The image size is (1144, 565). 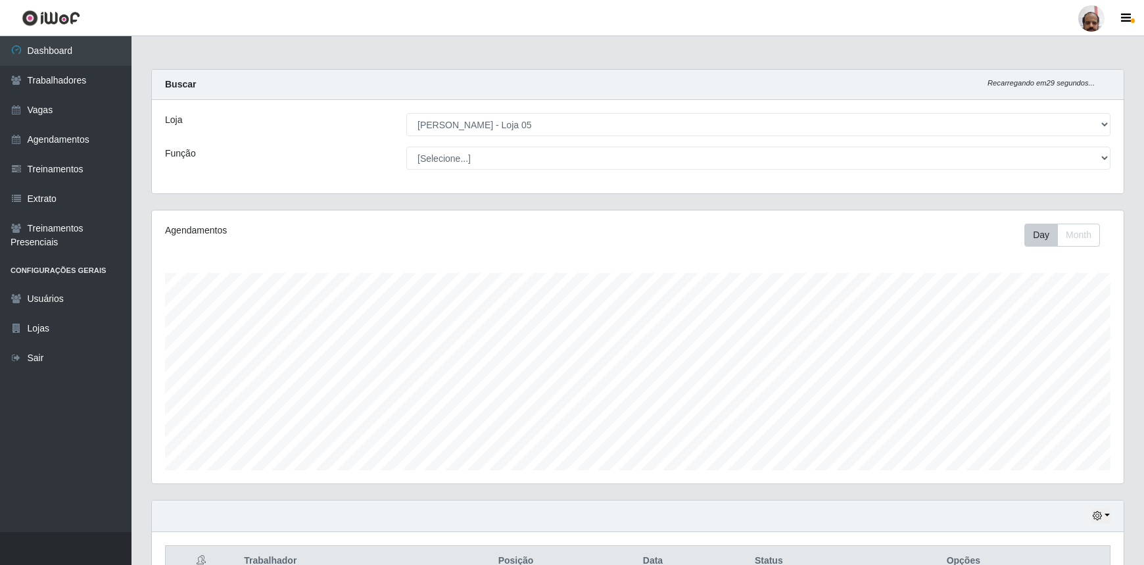 What do you see at coordinates (180, 84) in the screenshot?
I see `strong: Buscar` at bounding box center [180, 84].